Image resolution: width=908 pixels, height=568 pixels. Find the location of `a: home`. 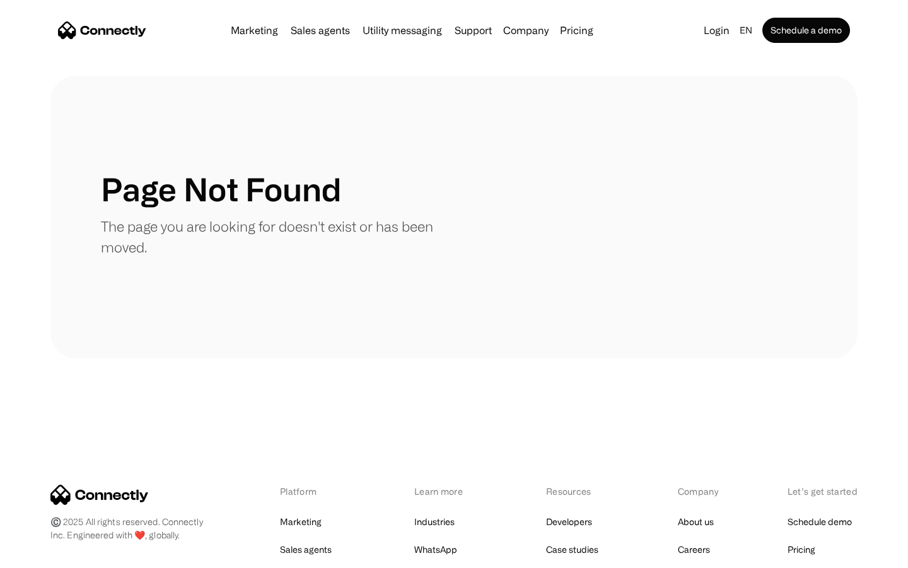

a: home is located at coordinates (102, 30).